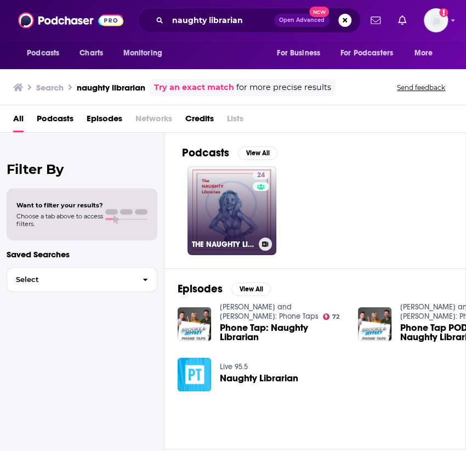 This screenshot has height=451, width=466. Describe the element at coordinates (18, 121) in the screenshot. I see `a: All` at that location.